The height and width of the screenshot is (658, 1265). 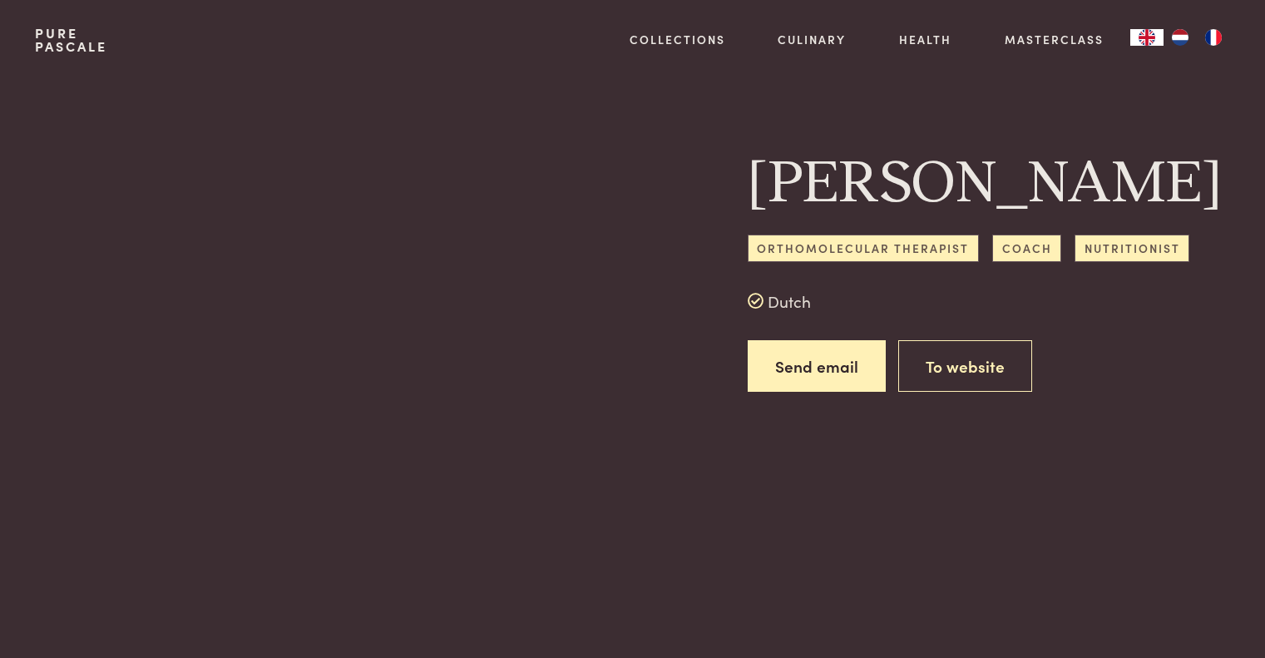 I want to click on a: Culinary, so click(x=812, y=39).